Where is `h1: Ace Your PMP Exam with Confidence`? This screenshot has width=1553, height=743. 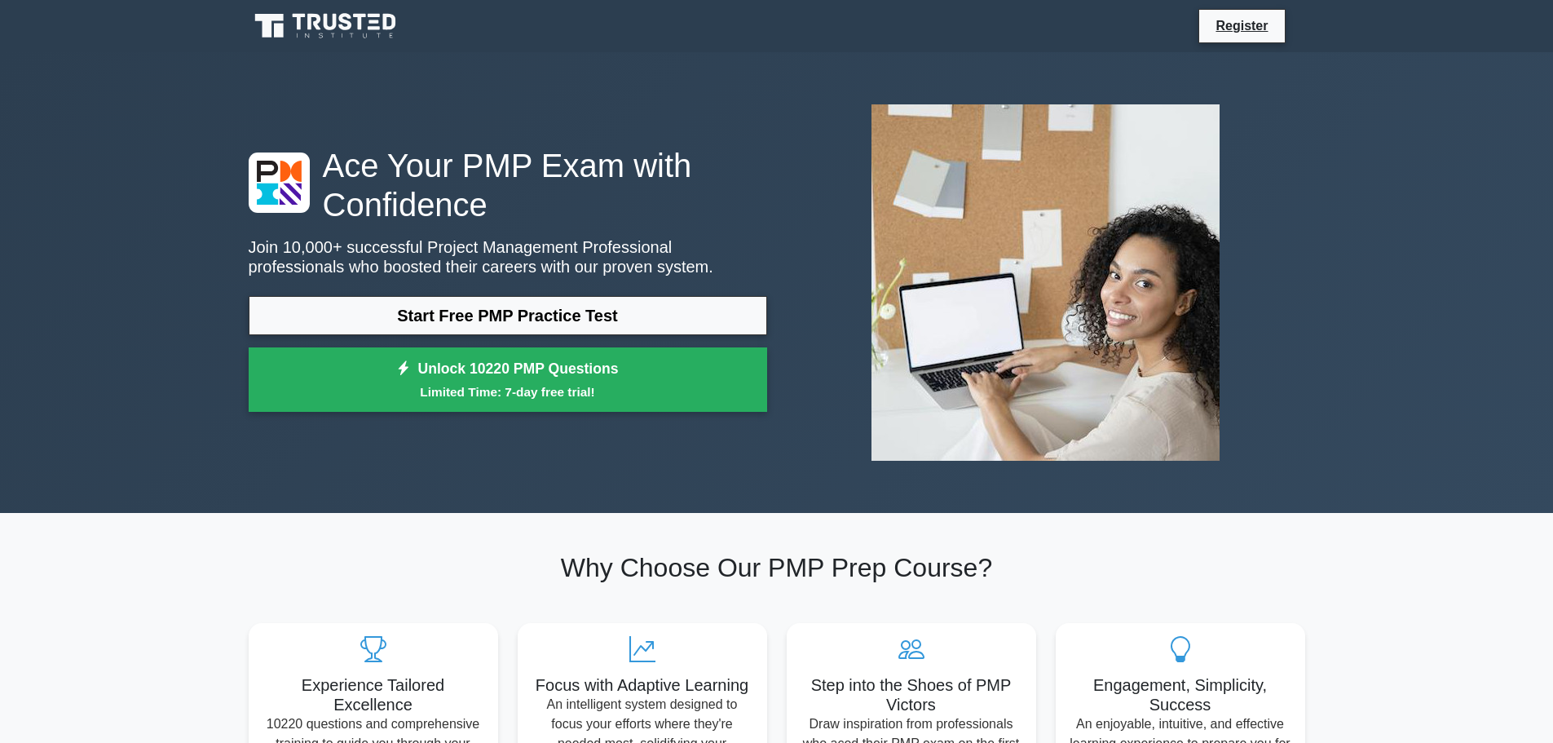 h1: Ace Your PMP Exam with Confidence is located at coordinates (508, 185).